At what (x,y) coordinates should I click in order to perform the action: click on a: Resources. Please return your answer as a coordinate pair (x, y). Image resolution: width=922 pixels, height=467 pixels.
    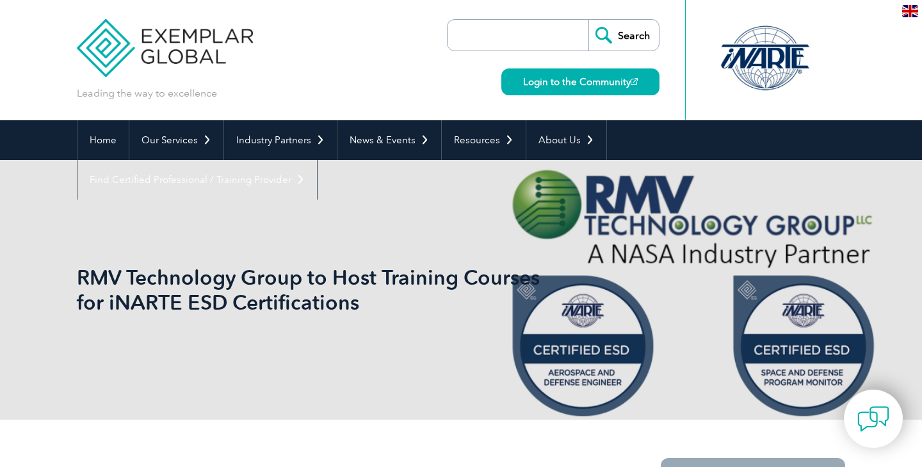
    Looking at the image, I should click on (483, 140).